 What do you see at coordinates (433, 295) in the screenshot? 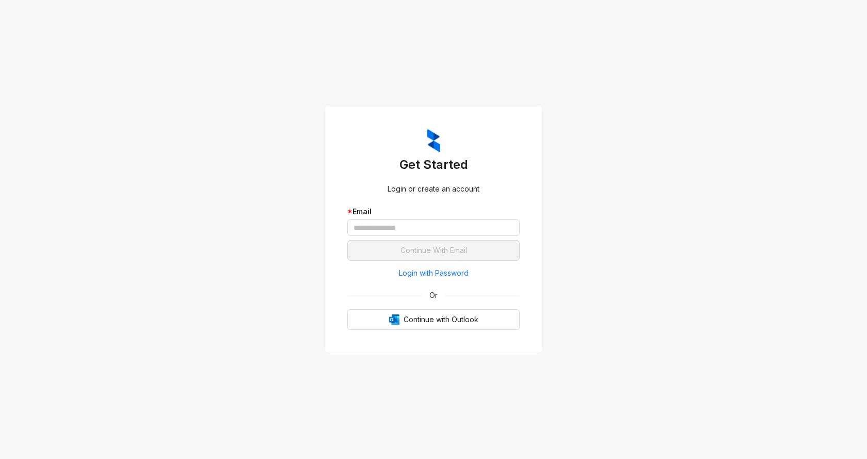
I see `span: Or` at bounding box center [433, 295].